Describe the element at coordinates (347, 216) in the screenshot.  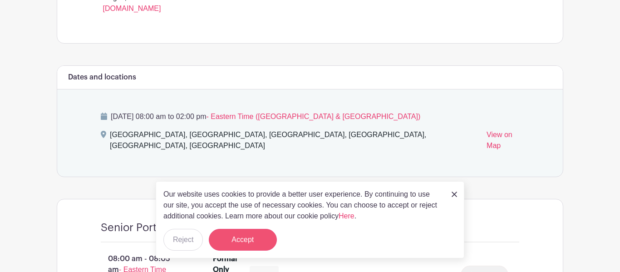
I see `a: Here` at that location.